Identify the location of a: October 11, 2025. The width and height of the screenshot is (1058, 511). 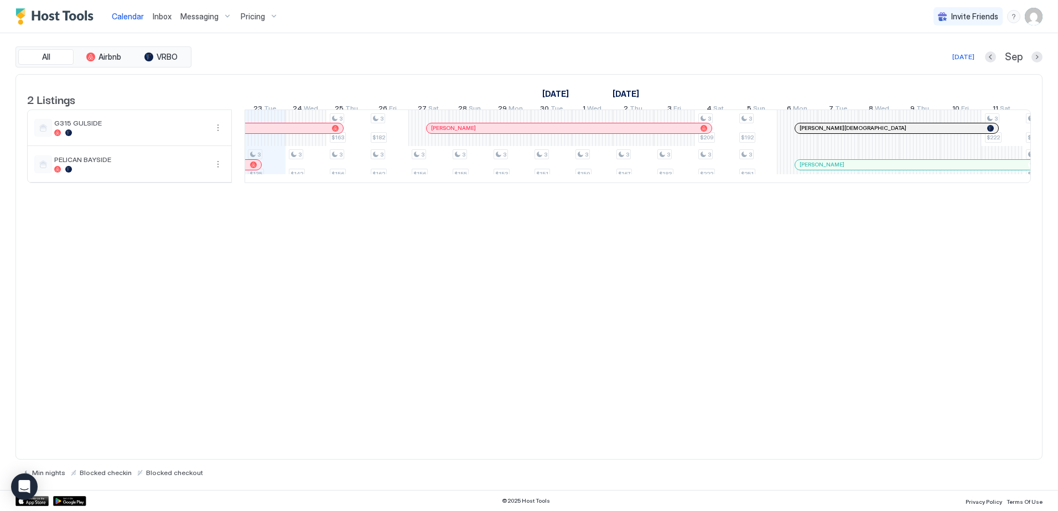
(1002, 110).